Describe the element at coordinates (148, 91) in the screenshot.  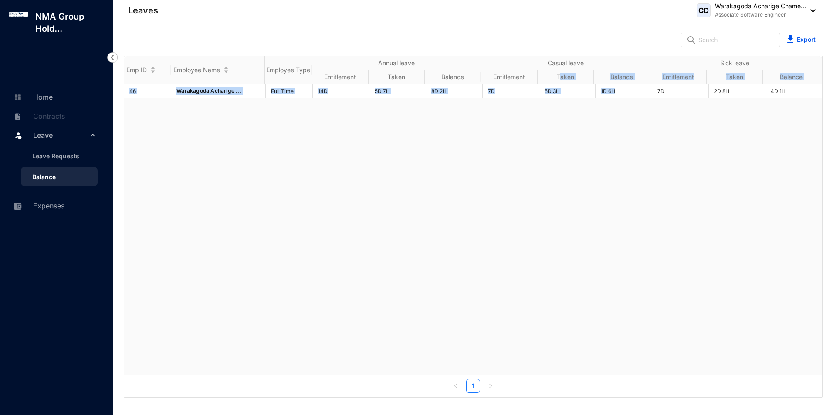
I see `td: 46` at that location.